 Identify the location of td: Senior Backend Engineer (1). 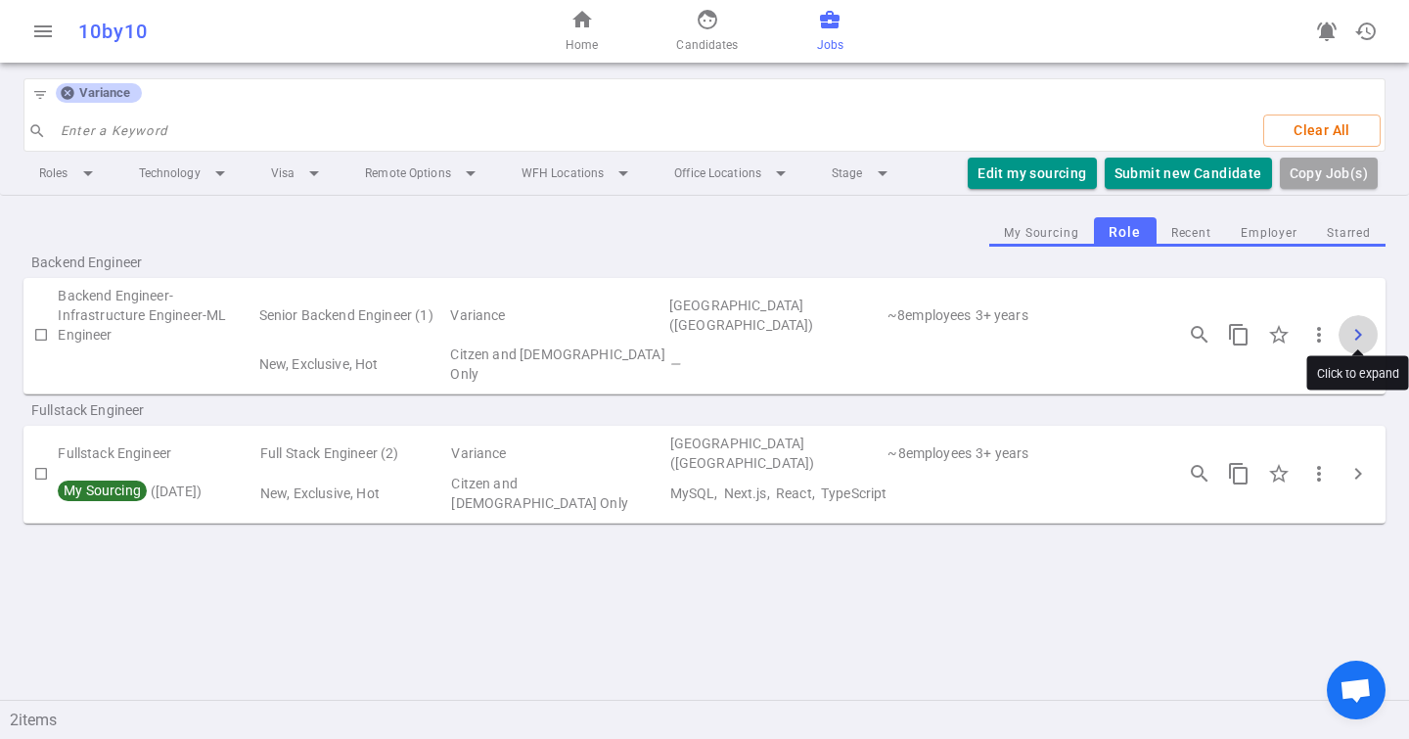
(353, 315).